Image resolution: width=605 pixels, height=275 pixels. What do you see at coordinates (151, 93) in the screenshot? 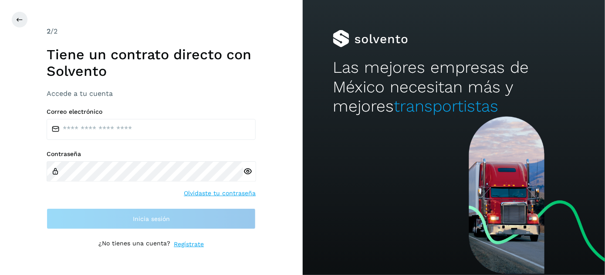
I see `h3: Accede a tu cuenta` at bounding box center [151, 93].